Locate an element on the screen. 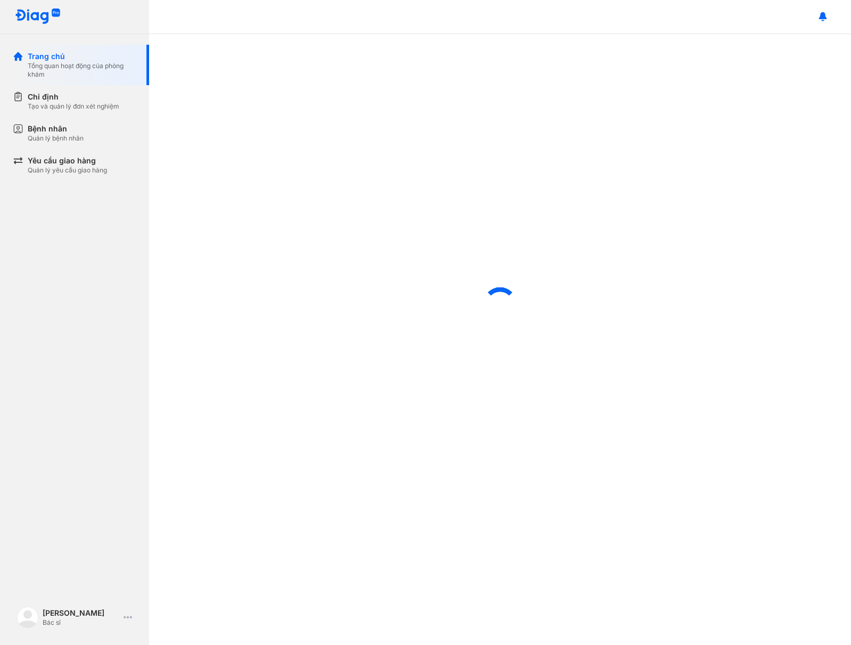 The height and width of the screenshot is (645, 851). div: Quản lý bệnh nhân is located at coordinates (55, 138).